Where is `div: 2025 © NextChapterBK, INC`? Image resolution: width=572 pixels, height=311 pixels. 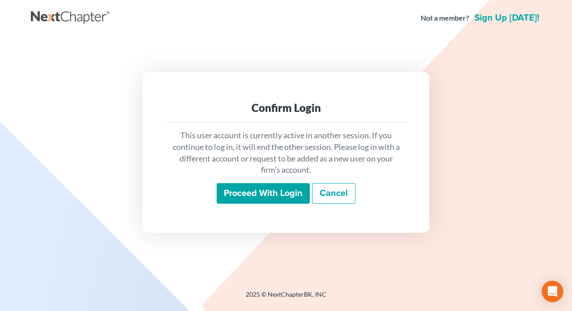
div: 2025 © NextChapterBK, INC is located at coordinates (286, 298).